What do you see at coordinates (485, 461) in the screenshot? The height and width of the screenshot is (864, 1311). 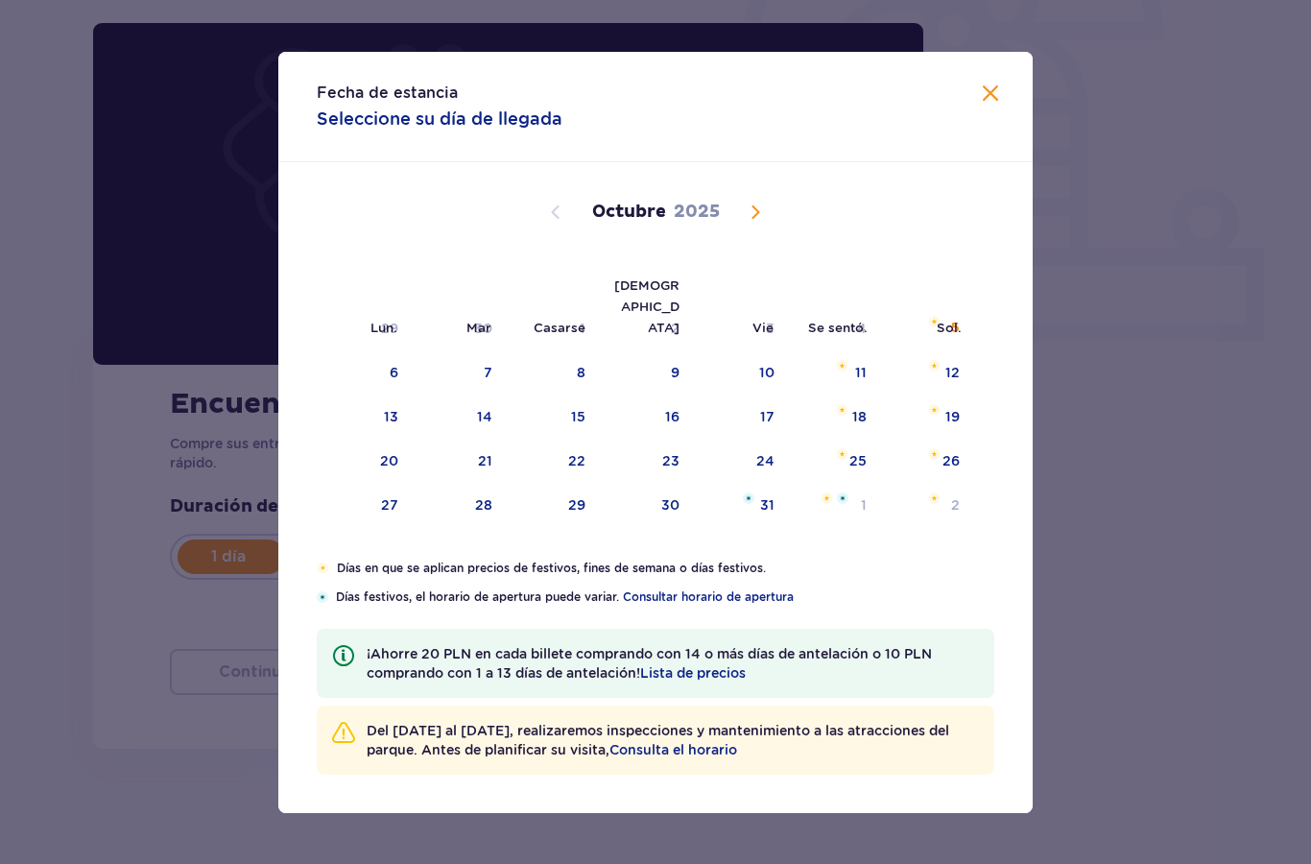 I see `font: 21` at bounding box center [485, 461].